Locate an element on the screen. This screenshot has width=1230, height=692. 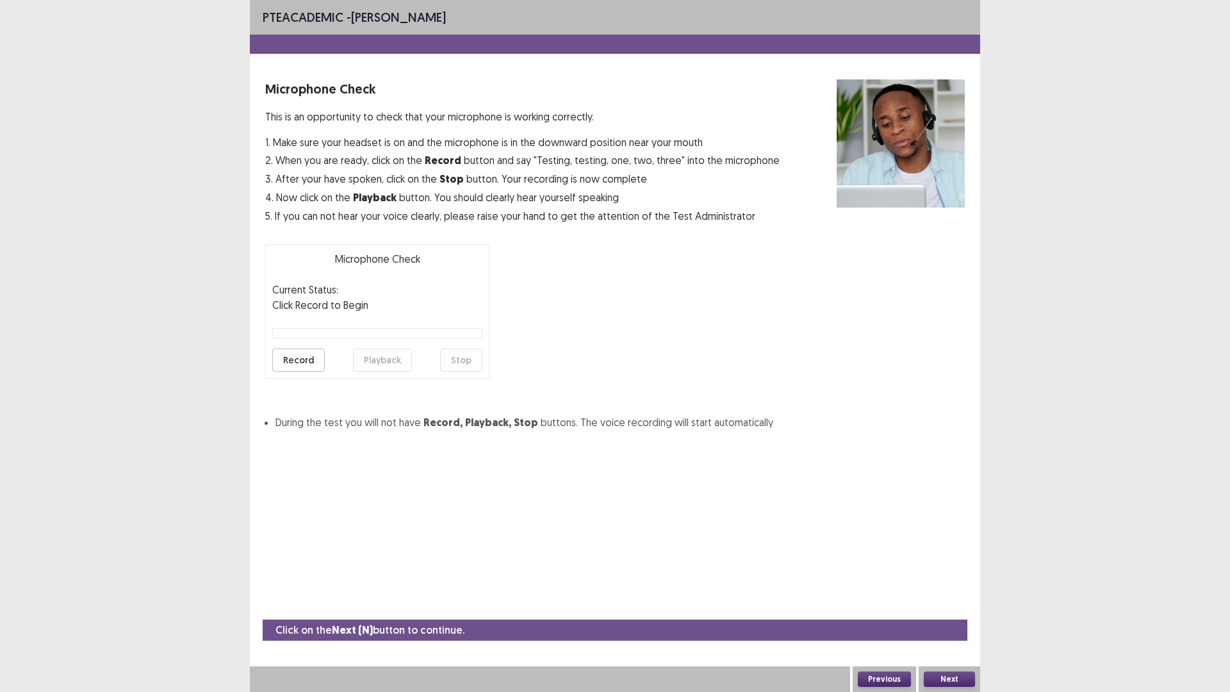
button: Record is located at coordinates (298, 360).